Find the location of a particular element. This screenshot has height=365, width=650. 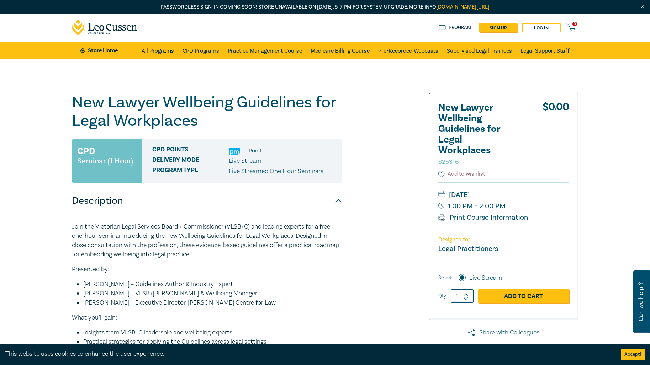

button: Accept cookies is located at coordinates (632, 355).